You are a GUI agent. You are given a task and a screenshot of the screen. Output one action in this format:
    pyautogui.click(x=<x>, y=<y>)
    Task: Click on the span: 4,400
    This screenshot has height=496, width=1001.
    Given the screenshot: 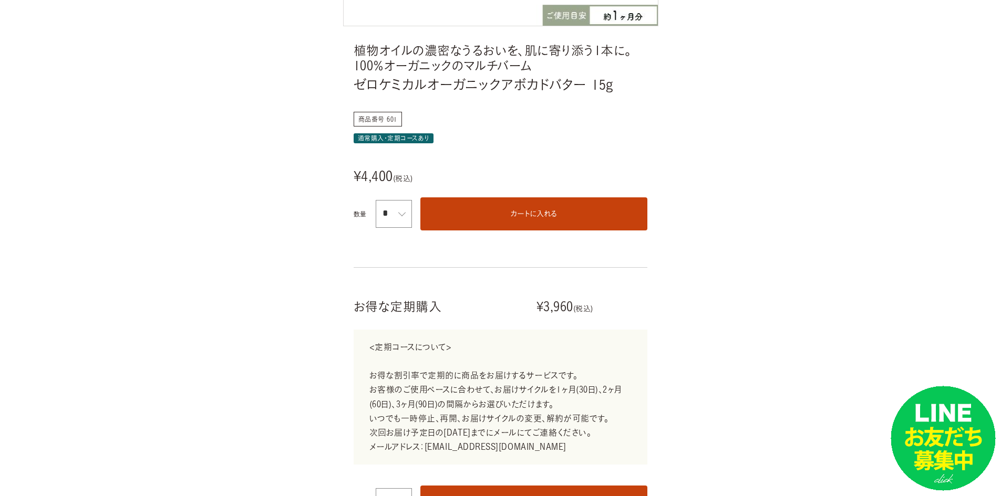 What is the action you would take?
    pyautogui.click(x=377, y=176)
    